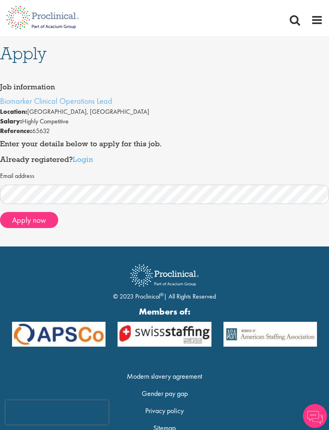  What do you see at coordinates (164, 393) in the screenshot?
I see `a: Gender pay gap` at bounding box center [164, 393].